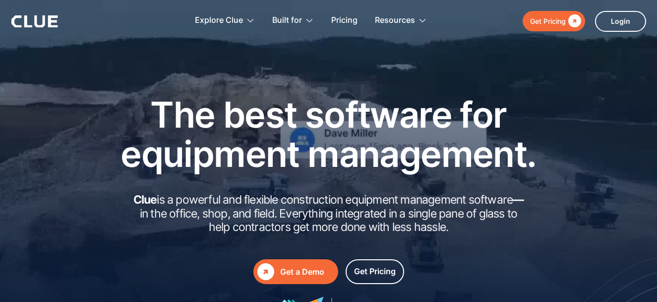  What do you see at coordinates (620, 21) in the screenshot?
I see `a: Login` at bounding box center [620, 21].